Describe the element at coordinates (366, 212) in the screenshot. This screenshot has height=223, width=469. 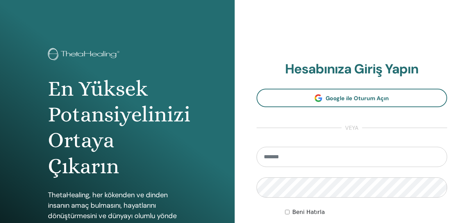
I see `div: Beni süresiz olarak veya manuel olarak çıkış yapana kadar kimlik doğrulamalı tut` at that location.